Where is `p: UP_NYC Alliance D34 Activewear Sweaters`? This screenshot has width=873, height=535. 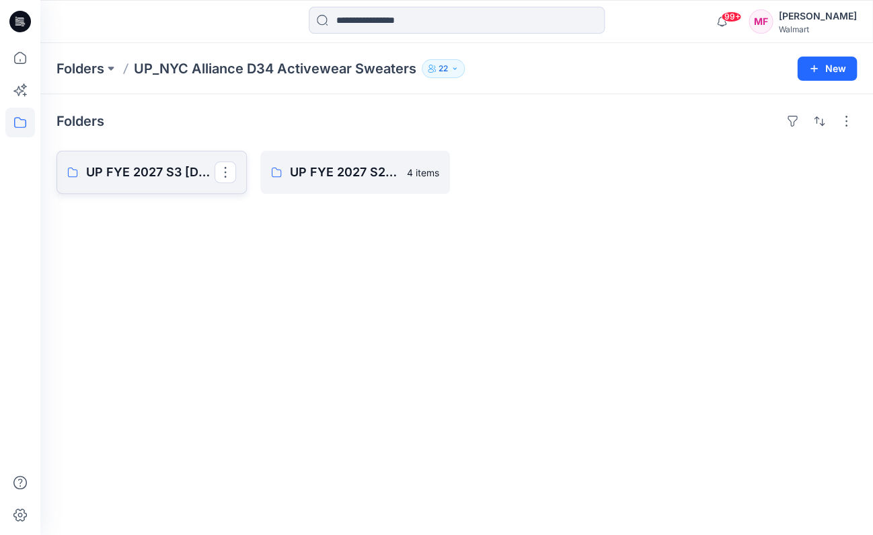
p: UP_NYC Alliance D34 Activewear Sweaters is located at coordinates (275, 69).